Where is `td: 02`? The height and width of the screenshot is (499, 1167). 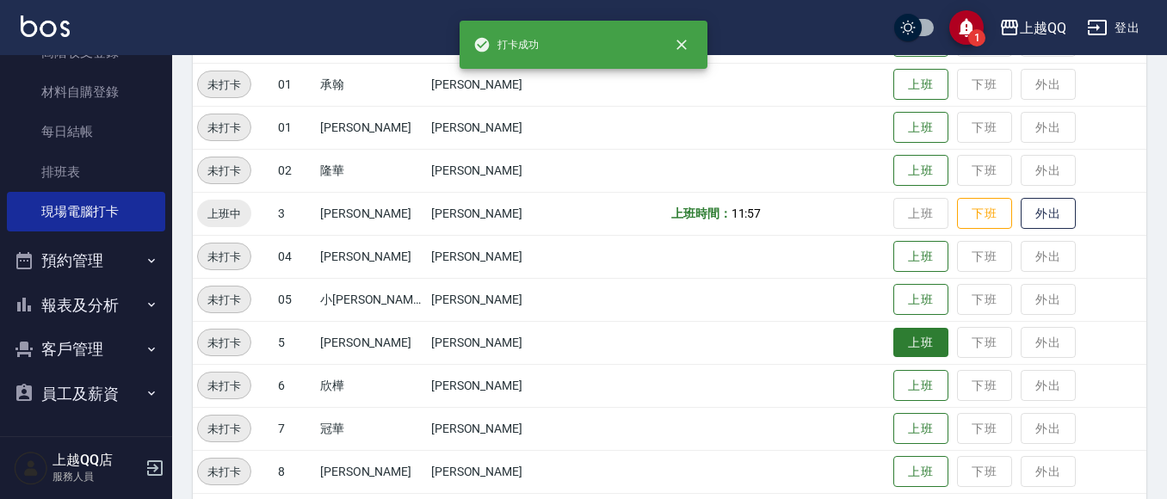 td: 02 is located at coordinates (294, 170).